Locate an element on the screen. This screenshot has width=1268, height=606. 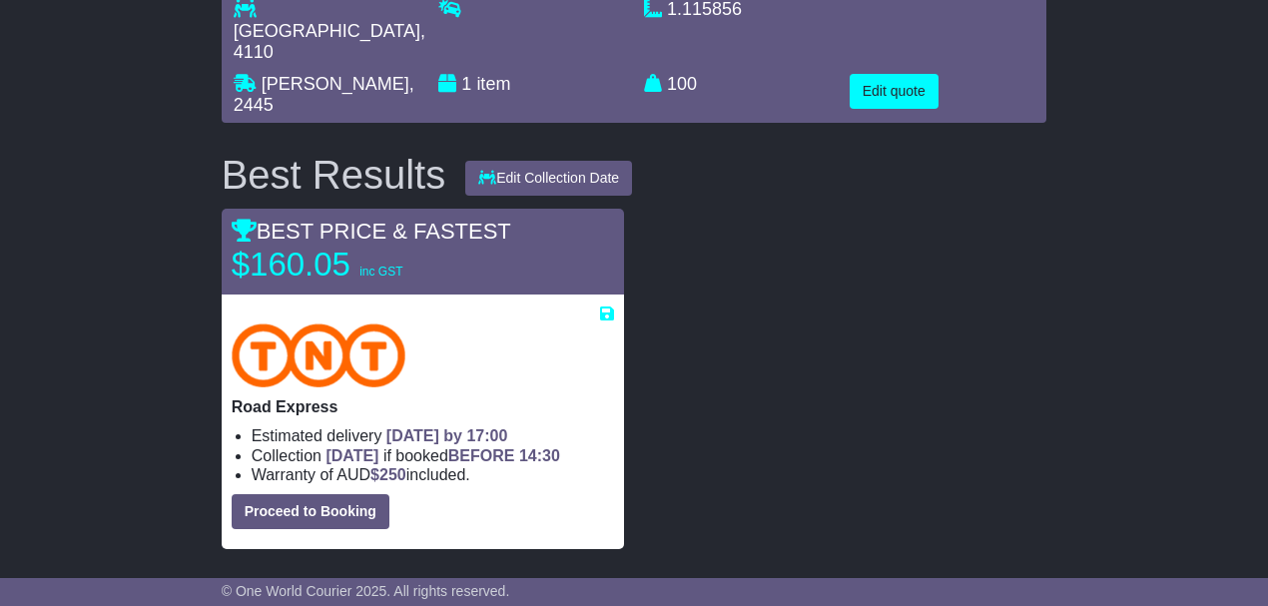
span: 250 is located at coordinates (392, 474).